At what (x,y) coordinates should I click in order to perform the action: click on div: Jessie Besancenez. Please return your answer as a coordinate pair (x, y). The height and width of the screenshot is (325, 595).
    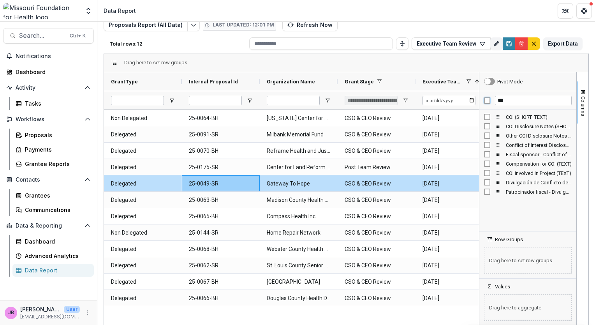
    Looking at the image, I should click on (11, 312).